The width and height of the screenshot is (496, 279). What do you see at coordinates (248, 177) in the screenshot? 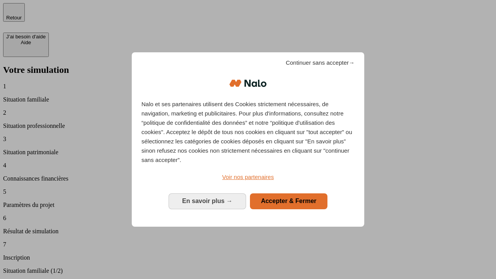
I see `span: Voir nos partenaires` at bounding box center [248, 177].